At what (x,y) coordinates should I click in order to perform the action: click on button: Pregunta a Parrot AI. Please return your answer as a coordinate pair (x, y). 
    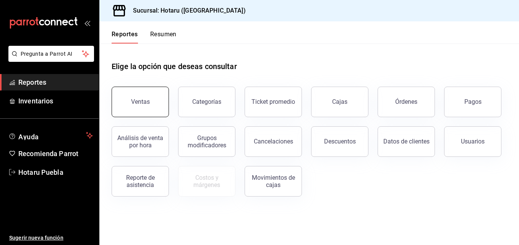
    Looking at the image, I should click on (51, 54).